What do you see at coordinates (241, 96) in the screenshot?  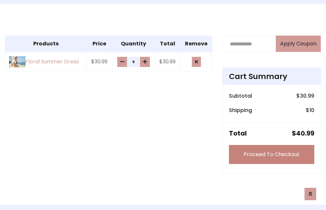 I see `h6: Subtotal` at bounding box center [241, 96].